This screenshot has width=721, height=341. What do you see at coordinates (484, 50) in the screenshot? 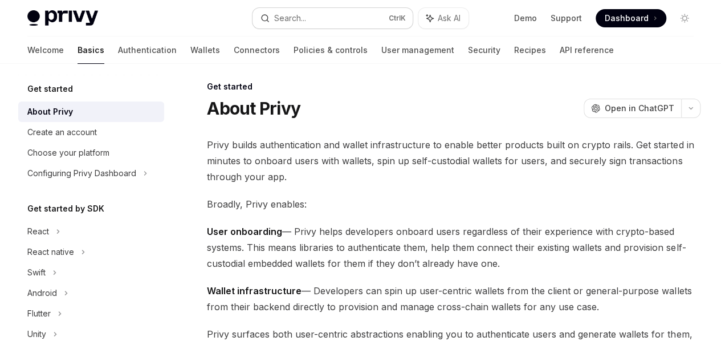
I see `a: Security` at bounding box center [484, 50].